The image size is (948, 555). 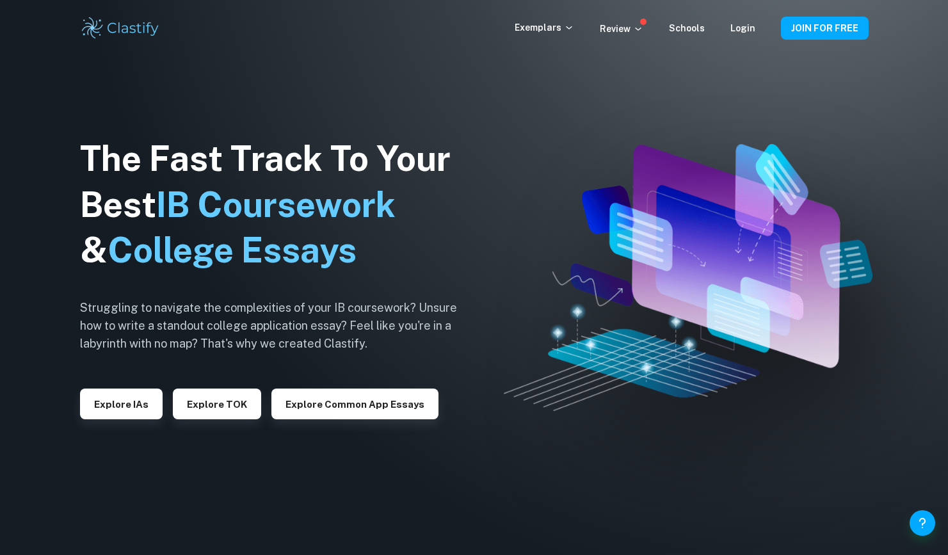 What do you see at coordinates (278, 205) in the screenshot?
I see `h1: The Fast Track To Your Best &` at bounding box center [278, 205].